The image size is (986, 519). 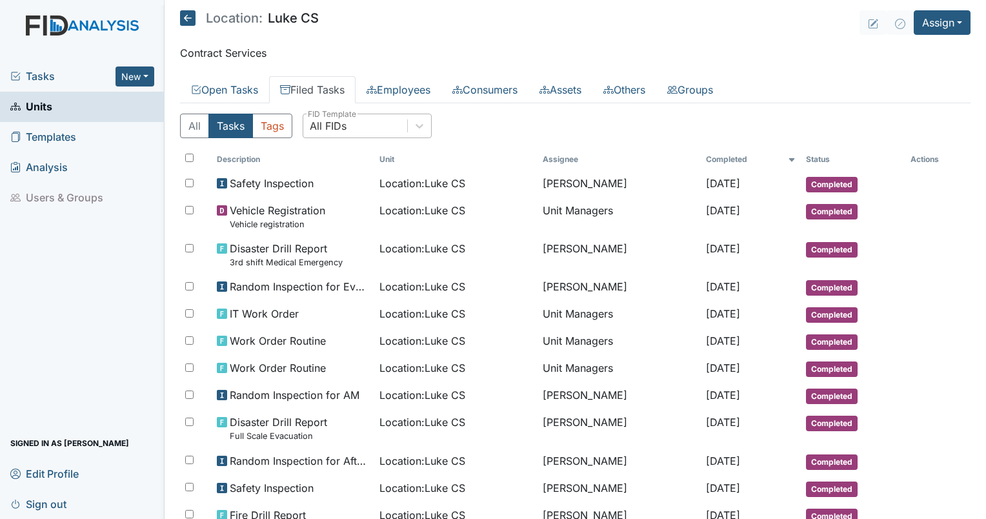 I want to click on button: Tags, so click(x=272, y=126).